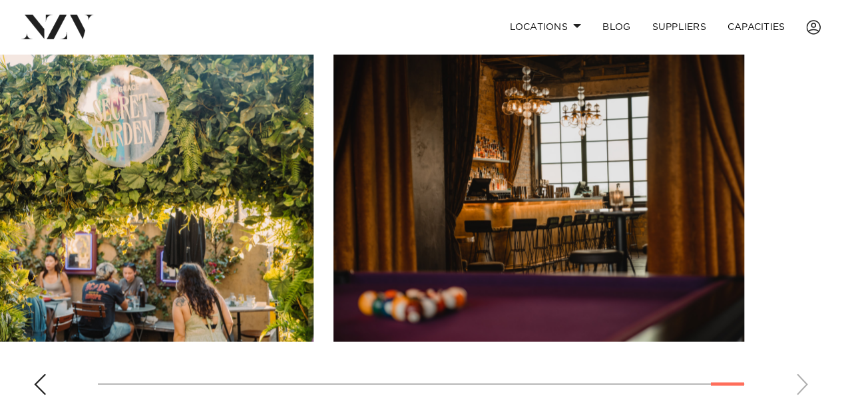 The image size is (842, 420). Describe the element at coordinates (678, 27) in the screenshot. I see `a: SUPPLIERS` at that location.